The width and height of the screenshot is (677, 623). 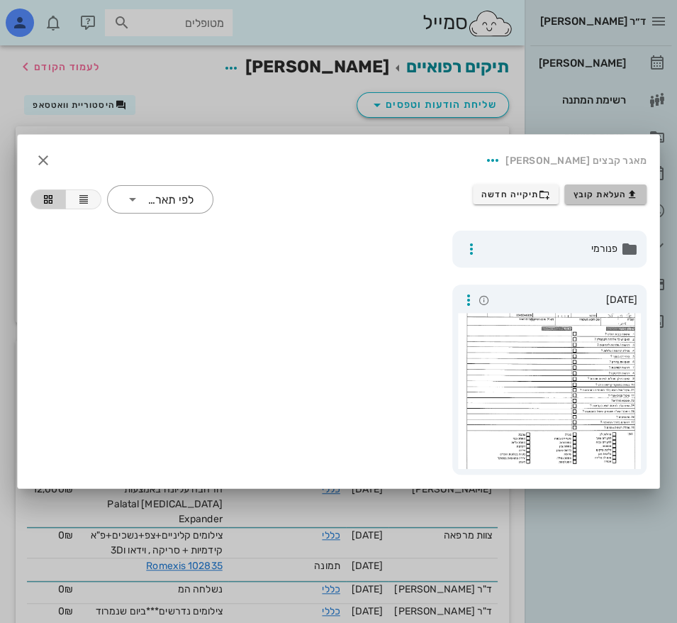 What do you see at coordinates (606, 194) in the screenshot?
I see `button: העלאת קובץ` at bounding box center [606, 194].